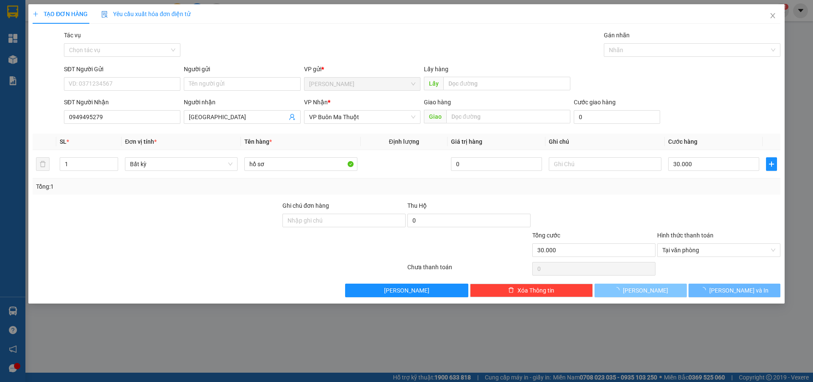 This screenshot has width=813, height=382. What do you see at coordinates (536, 290) in the screenshot?
I see `span: Xóa Thông tin` at bounding box center [536, 290].